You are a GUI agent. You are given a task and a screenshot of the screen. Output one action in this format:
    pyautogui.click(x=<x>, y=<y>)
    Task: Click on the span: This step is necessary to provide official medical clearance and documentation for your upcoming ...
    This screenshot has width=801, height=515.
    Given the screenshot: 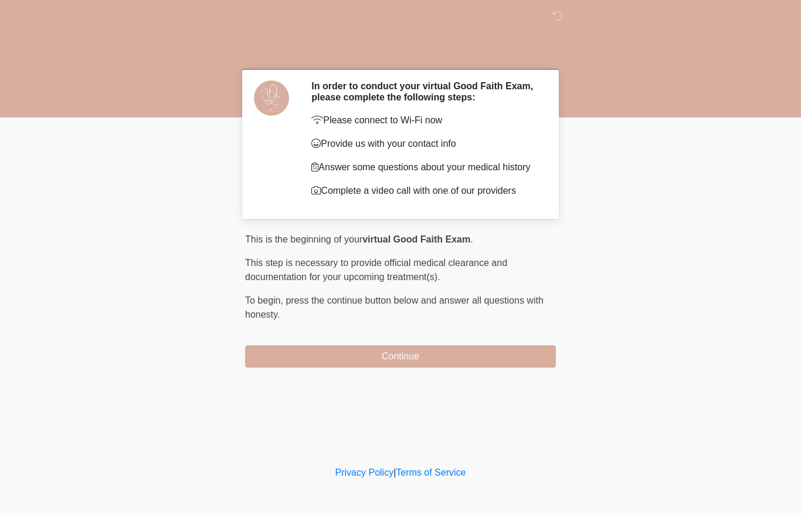 What is the action you would take?
    pyautogui.click(x=376, y=269)
    